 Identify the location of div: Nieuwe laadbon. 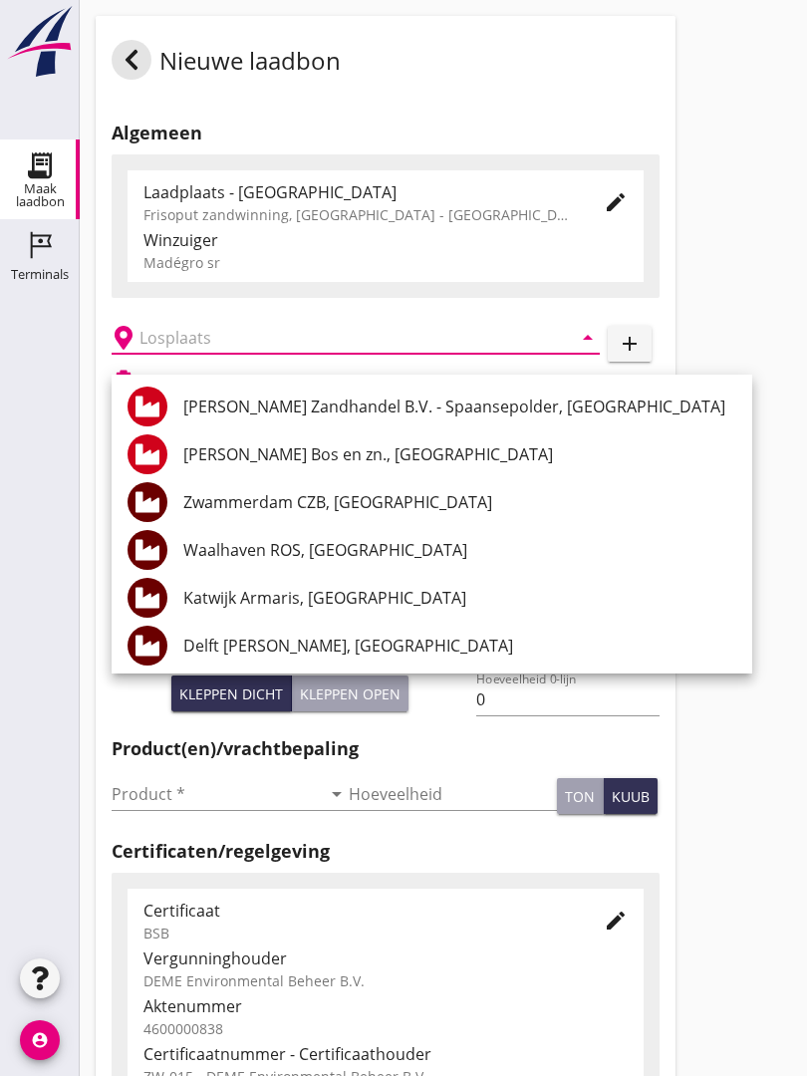
(226, 64).